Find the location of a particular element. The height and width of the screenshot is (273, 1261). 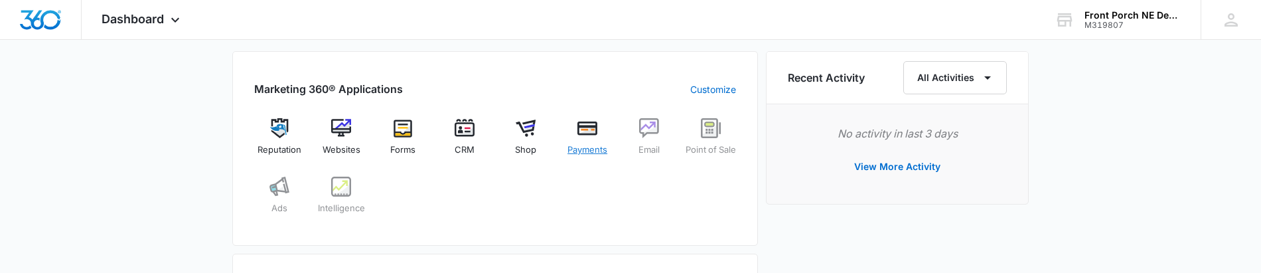

span: CRM is located at coordinates (465, 150).